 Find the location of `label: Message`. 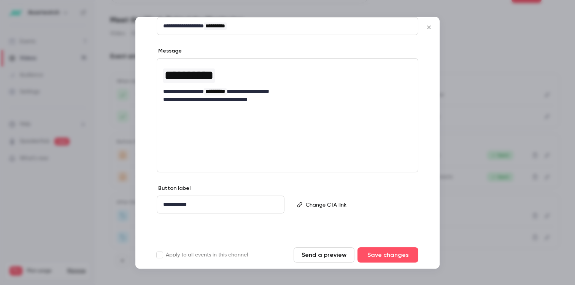

label: Message is located at coordinates (169, 51).